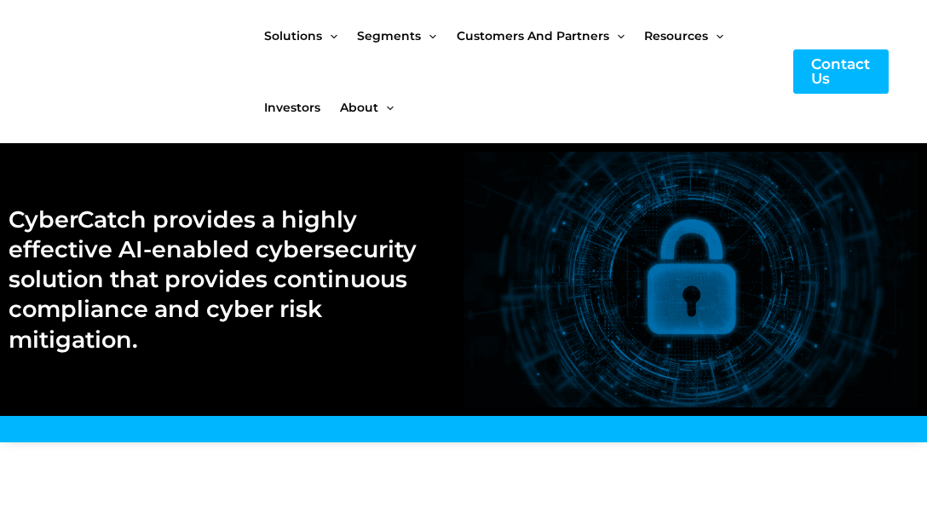 The height and width of the screenshot is (525, 927). I want to click on span: Menu Toggle, so click(386, 107).